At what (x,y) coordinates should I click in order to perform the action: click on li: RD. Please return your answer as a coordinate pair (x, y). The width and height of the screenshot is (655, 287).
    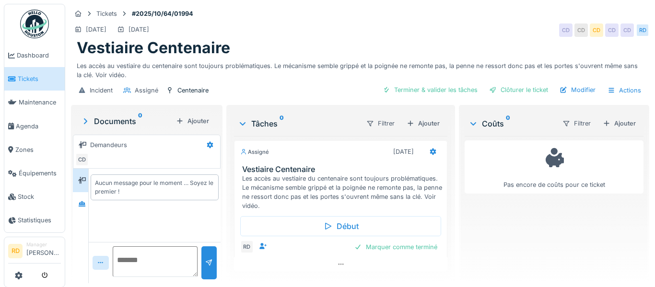
    Looking at the image, I should click on (15, 251).